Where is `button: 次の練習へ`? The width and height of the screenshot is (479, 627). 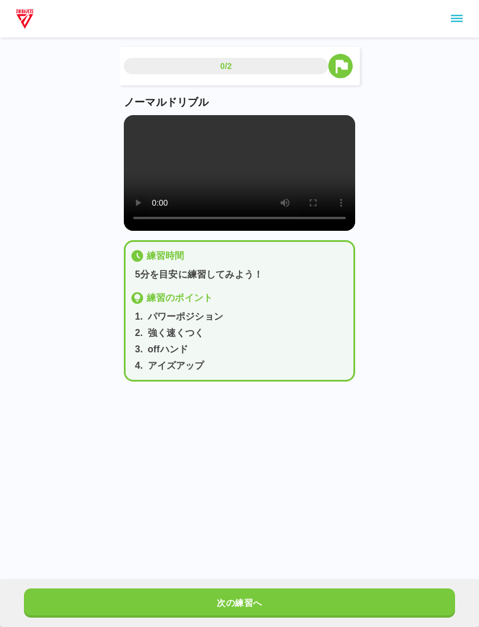
button: 次の練習へ is located at coordinates (240, 603).